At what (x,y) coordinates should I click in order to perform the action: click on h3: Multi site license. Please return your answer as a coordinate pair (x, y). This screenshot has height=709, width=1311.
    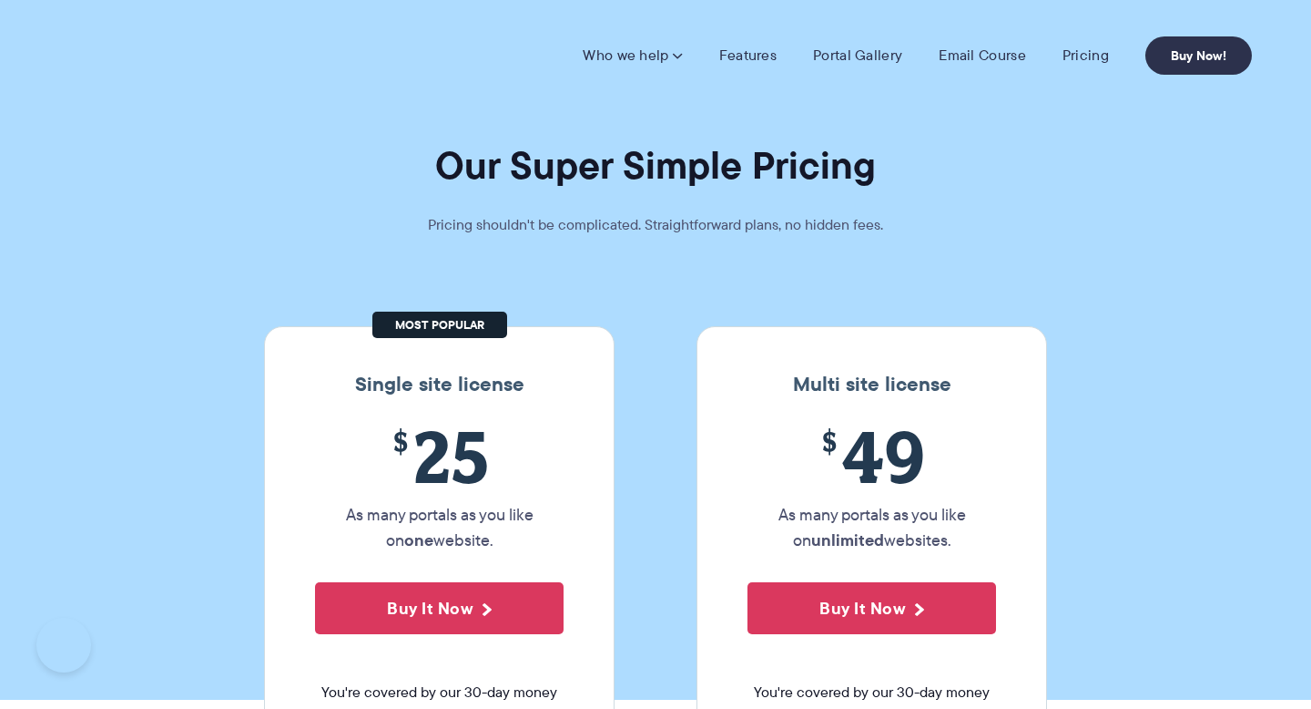
    Looking at the image, I should click on (872, 384).